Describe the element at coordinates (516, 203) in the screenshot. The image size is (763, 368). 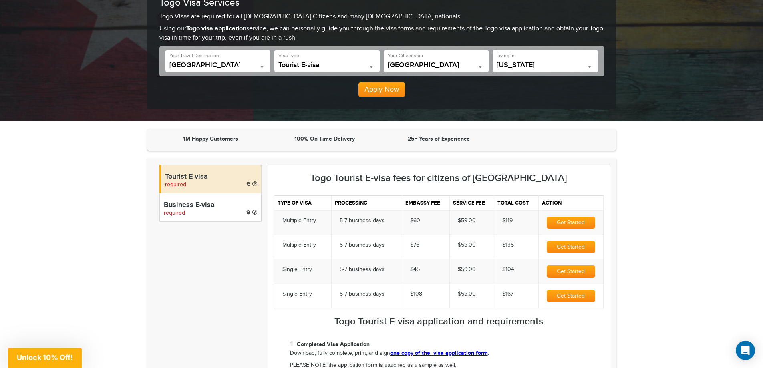
I see `th: Total cost` at that location.